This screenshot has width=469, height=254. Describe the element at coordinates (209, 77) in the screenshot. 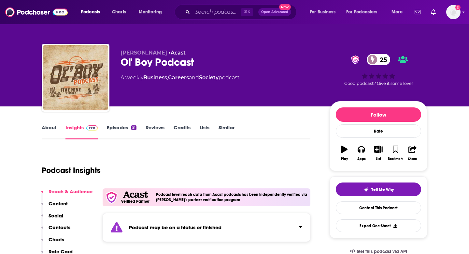

I see `a: Society` at that location.